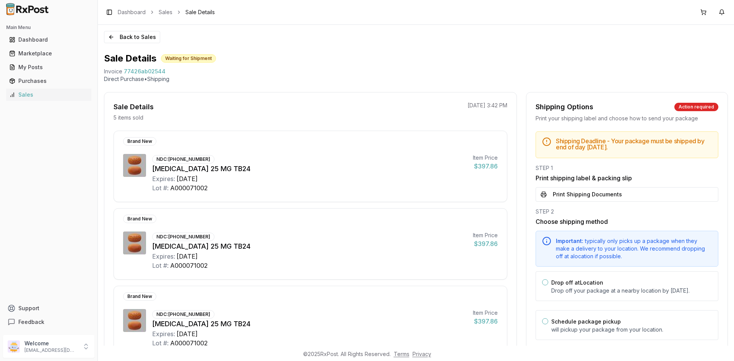  What do you see at coordinates (128, 118) in the screenshot?
I see `p: 5 items sold` at bounding box center [128, 118].